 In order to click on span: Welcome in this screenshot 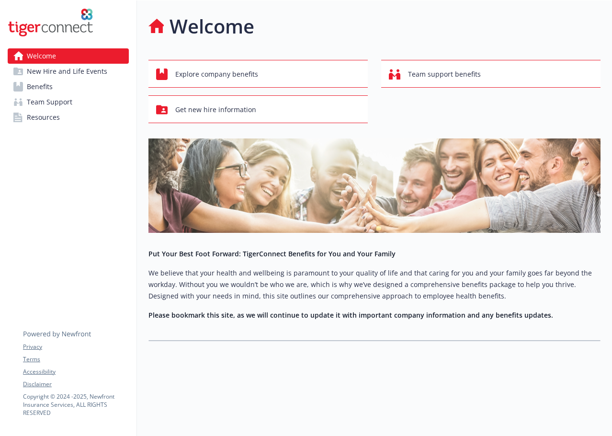, I will do `click(41, 56)`.